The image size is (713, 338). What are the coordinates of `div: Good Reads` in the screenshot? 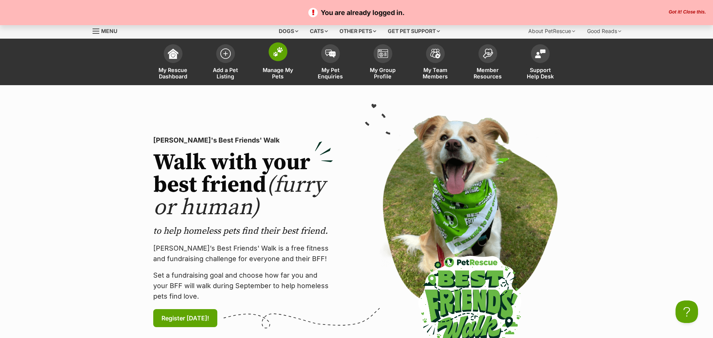 It's located at (604, 31).